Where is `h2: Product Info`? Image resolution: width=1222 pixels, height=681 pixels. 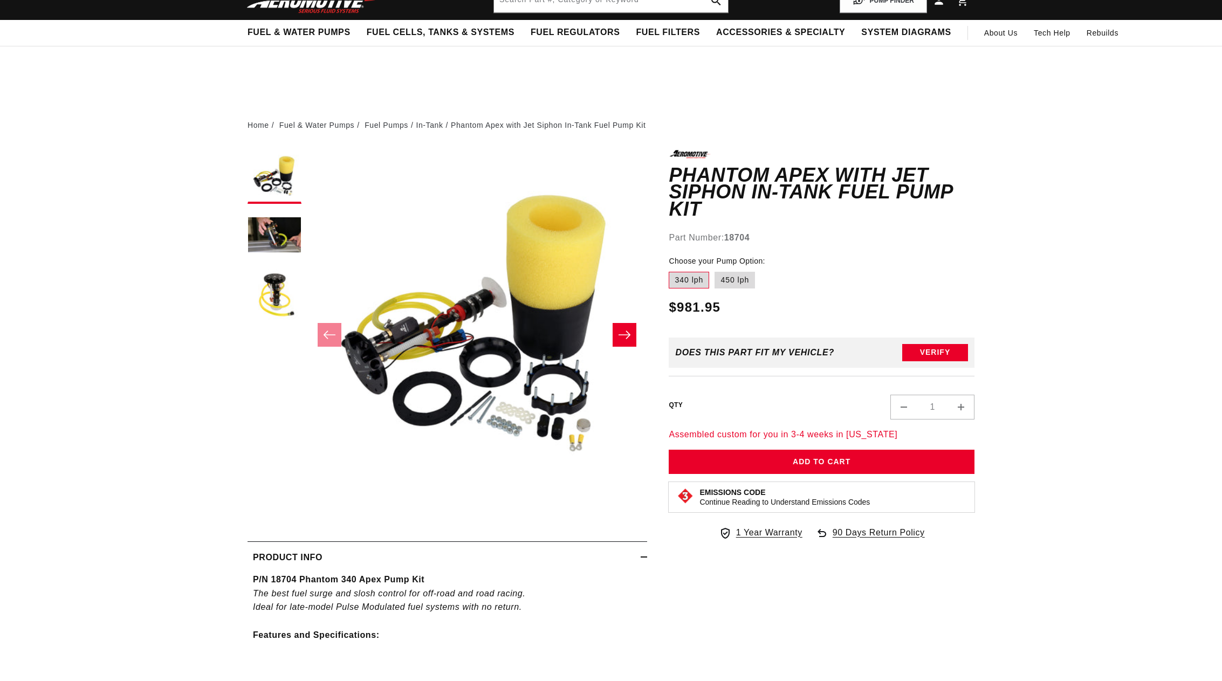
h2: Product Info is located at coordinates (287, 558).